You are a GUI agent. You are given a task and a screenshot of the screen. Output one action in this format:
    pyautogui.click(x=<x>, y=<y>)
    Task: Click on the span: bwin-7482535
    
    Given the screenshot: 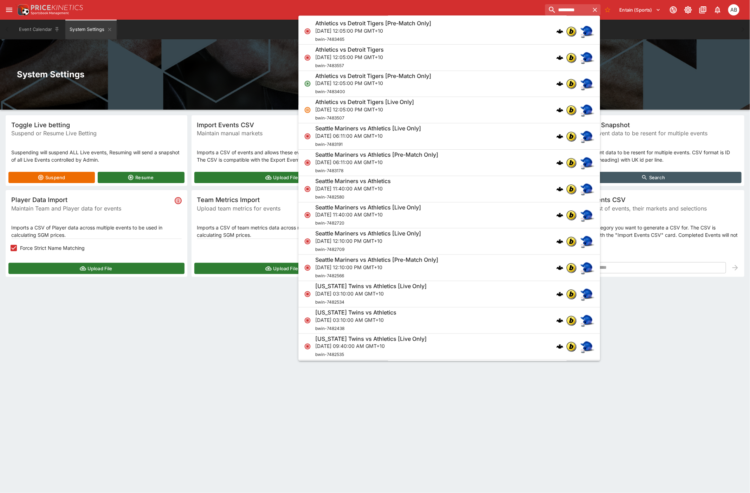 What is the action you would take?
    pyautogui.click(x=330, y=355)
    